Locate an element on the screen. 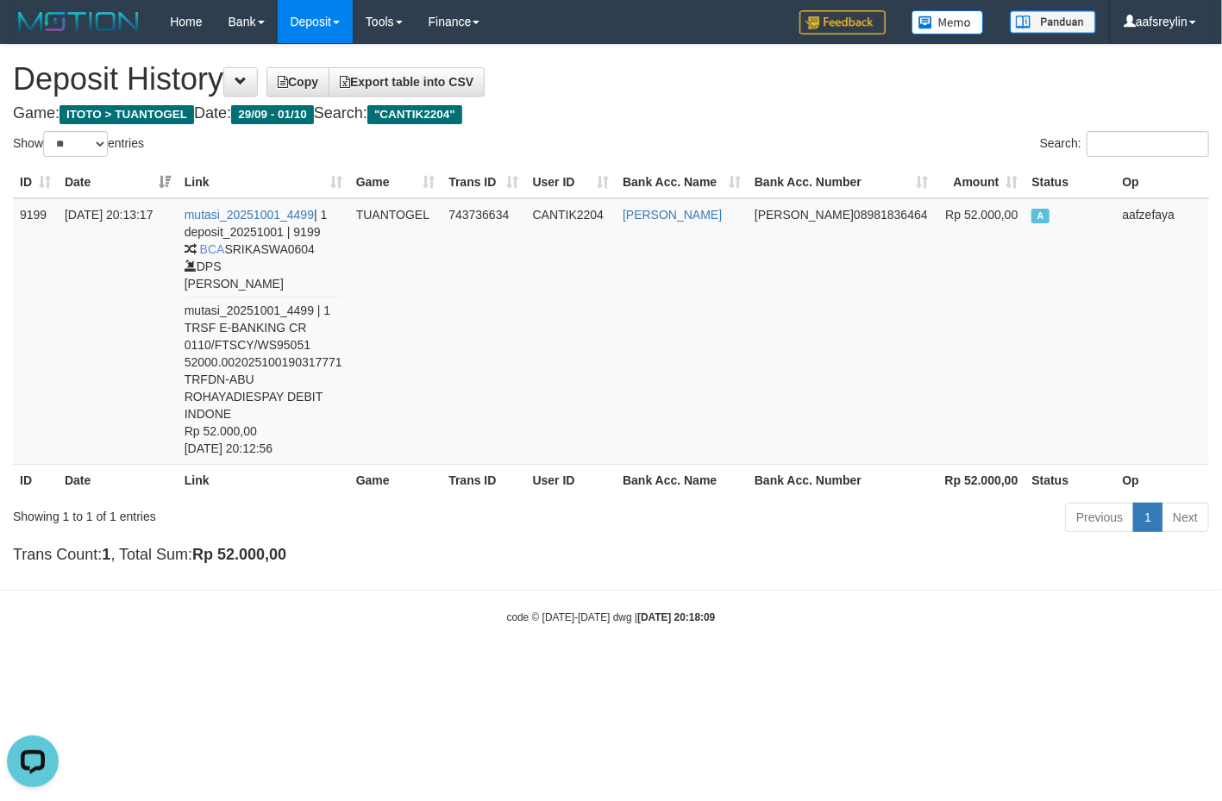  th: Amount: activate to sort column ascending is located at coordinates (980, 182).